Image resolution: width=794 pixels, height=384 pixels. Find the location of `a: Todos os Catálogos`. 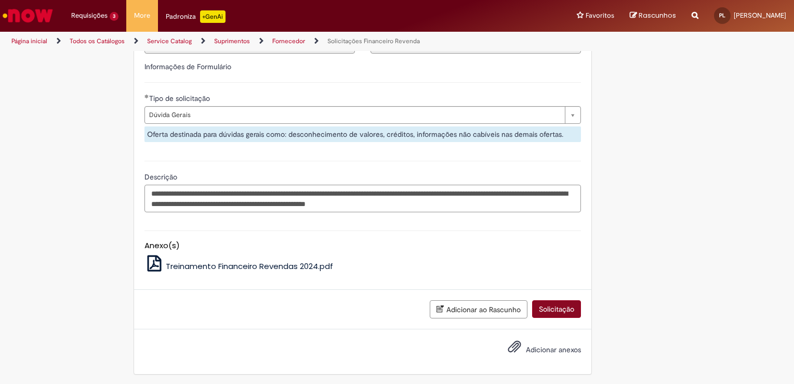

a: Todos os Catálogos is located at coordinates (97, 41).